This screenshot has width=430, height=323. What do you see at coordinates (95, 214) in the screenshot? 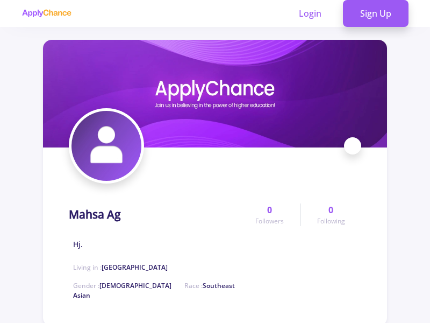
I see `h1: Mahsa Ag` at bounding box center [95, 214].